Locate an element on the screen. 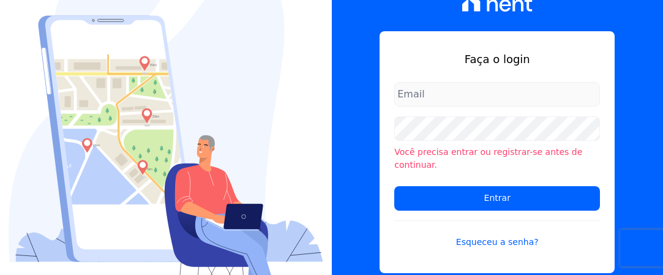 Image resolution: width=663 pixels, height=275 pixels. input: Email is located at coordinates (497, 94).